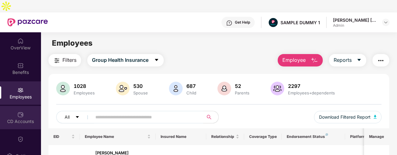 This screenshot has height=155, width=397. Describe the element at coordinates (72, 43) in the screenshot. I see `span: Employees` at that location.